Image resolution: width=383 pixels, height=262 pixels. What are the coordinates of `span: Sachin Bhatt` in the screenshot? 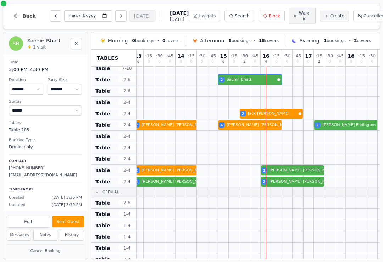 It's located at (251, 80).